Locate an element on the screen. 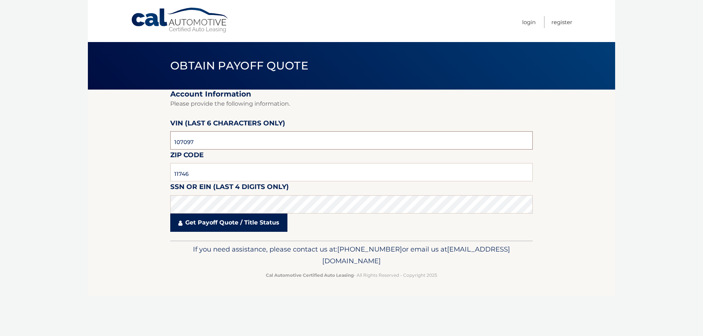 This screenshot has width=703, height=336. h2: Account Information is located at coordinates (351, 94).